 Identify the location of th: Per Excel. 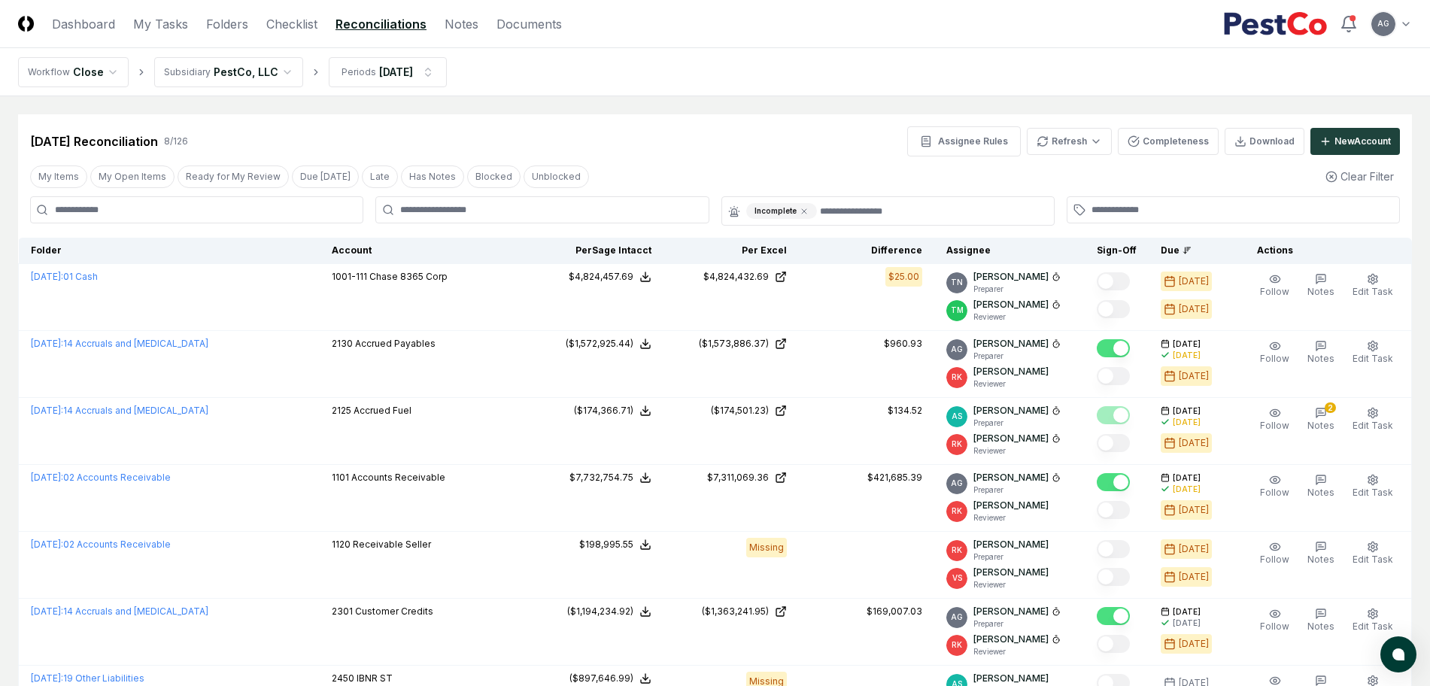
(731, 251).